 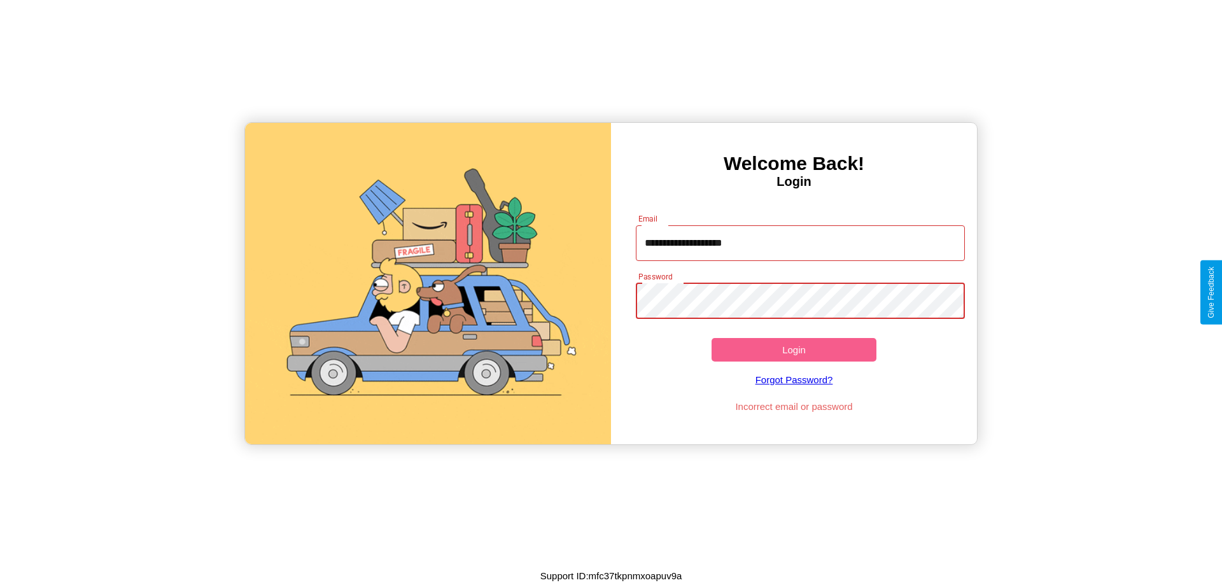 I want to click on button: Login, so click(x=793, y=349).